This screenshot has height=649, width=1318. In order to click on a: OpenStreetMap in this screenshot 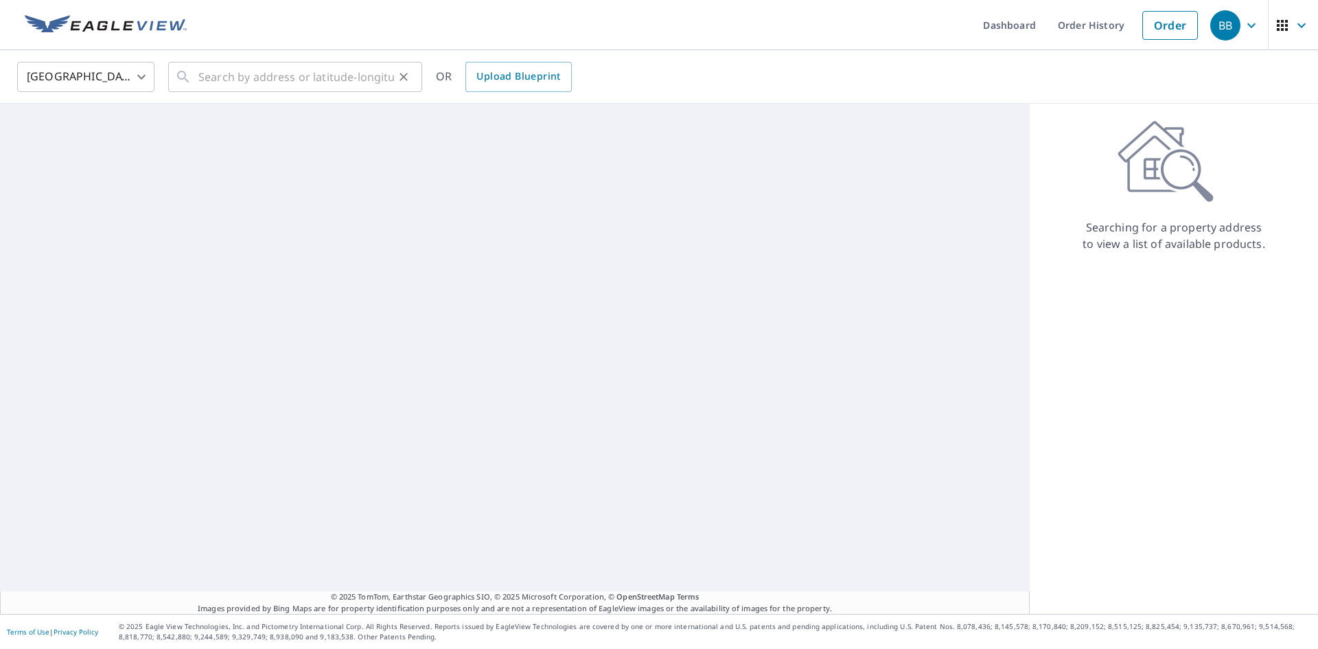, I will do `click(645, 596)`.